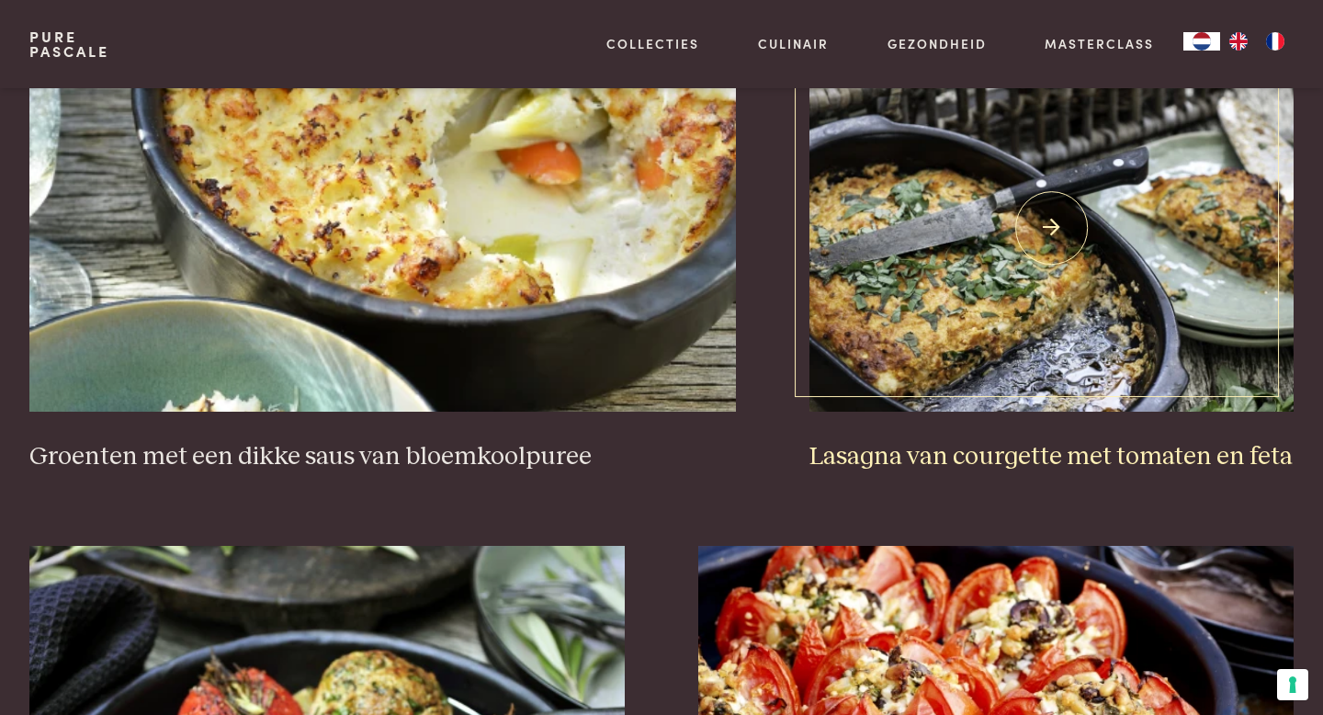 The height and width of the screenshot is (715, 1323). What do you see at coordinates (1201, 41) in the screenshot?
I see `a: NL` at bounding box center [1201, 41].